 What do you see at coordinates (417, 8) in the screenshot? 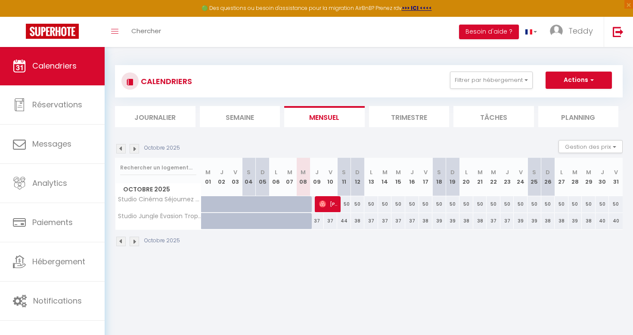
I see `strong: >>> ICI <<<<` at bounding box center [417, 8].